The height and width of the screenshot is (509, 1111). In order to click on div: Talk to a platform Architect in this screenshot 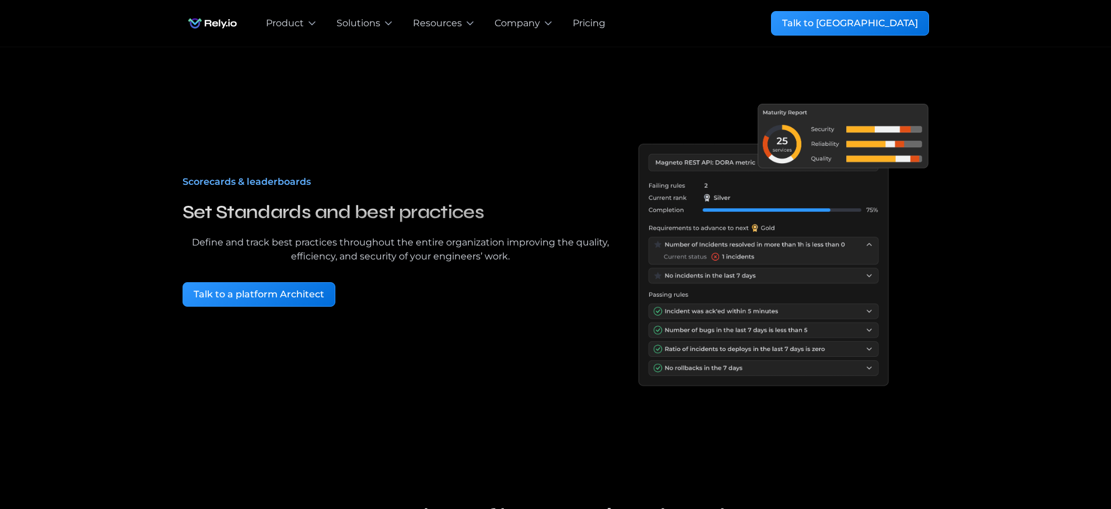, I will do `click(259, 294)`.